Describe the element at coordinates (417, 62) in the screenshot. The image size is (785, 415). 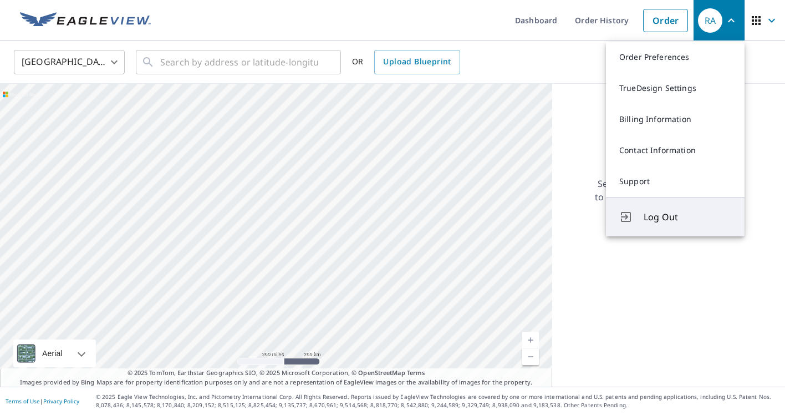
I see `span: Upload Blueprint` at that location.